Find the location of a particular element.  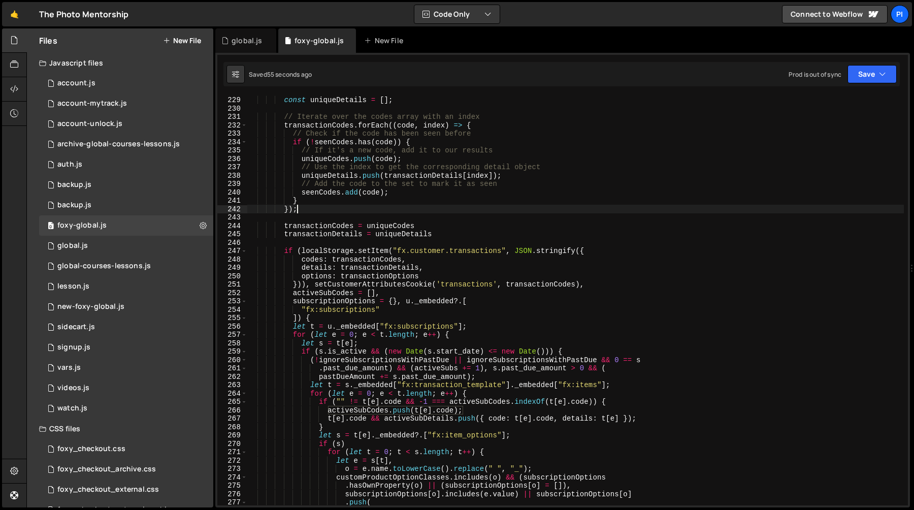

a: Connect to Webflow is located at coordinates (835, 14).